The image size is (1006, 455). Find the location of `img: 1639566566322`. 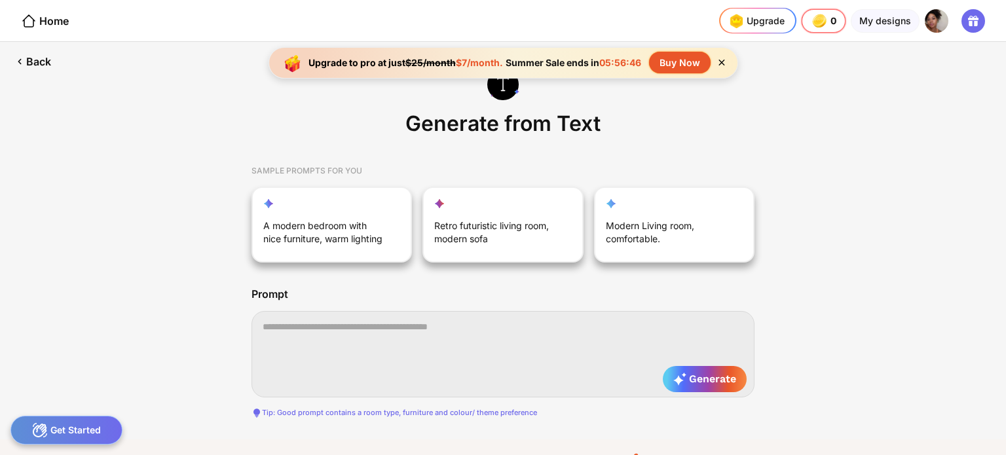

img: 1639566566322 is located at coordinates (937, 21).